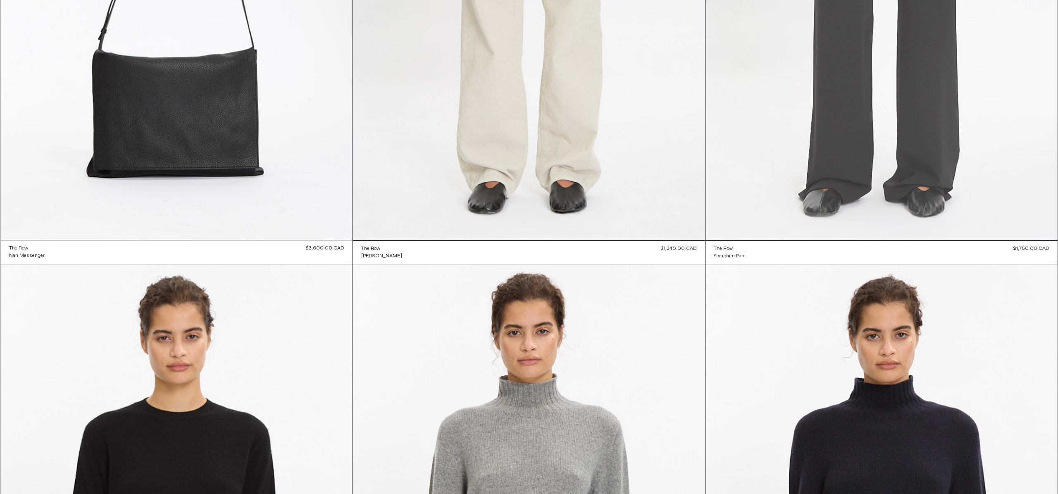  What do you see at coordinates (730, 256) in the screenshot?
I see `a: Seraphim Pant` at bounding box center [730, 256].